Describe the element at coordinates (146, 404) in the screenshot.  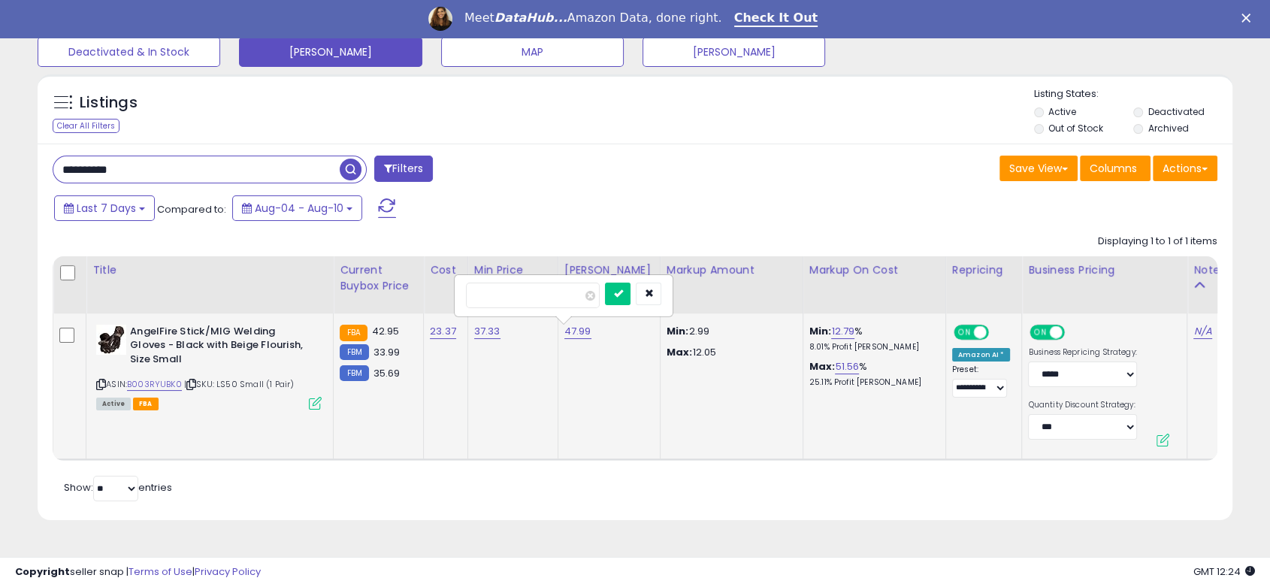
I see `span: FBA` at that location.